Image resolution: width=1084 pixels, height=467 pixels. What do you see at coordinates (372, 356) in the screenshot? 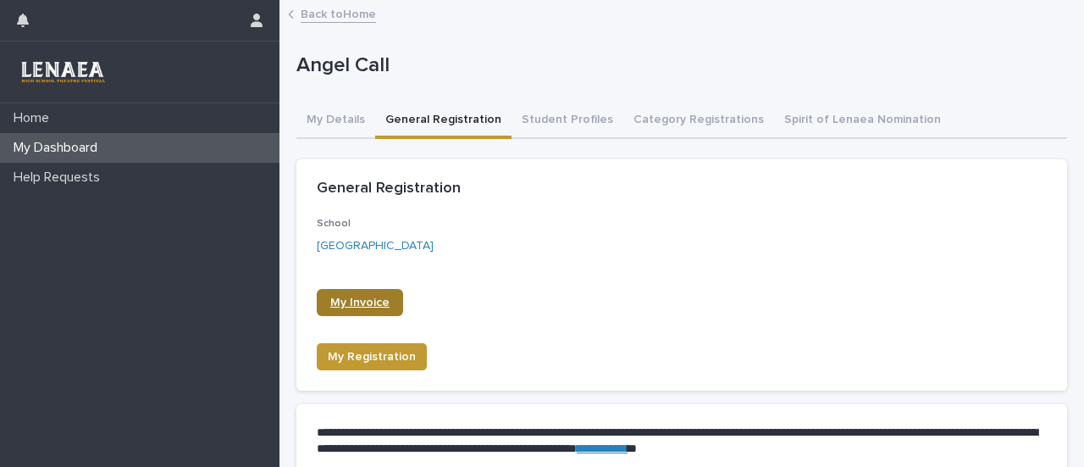
I see `button: My Registration` at bounding box center [372, 356].